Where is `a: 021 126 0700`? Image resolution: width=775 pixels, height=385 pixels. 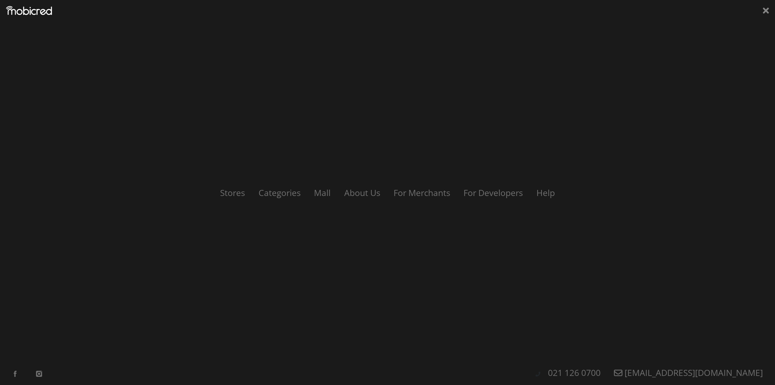
a: 021 126 0700 is located at coordinates (574, 372).